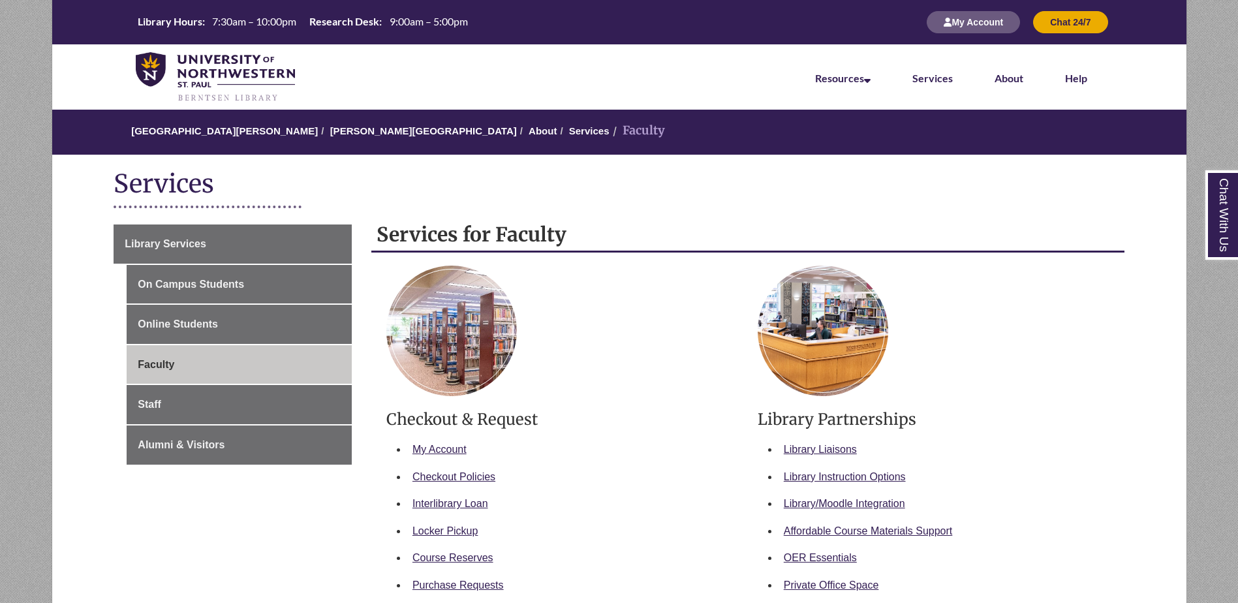 Image resolution: width=1238 pixels, height=603 pixels. What do you see at coordinates (239, 405) in the screenshot?
I see `a: Staff` at bounding box center [239, 405].